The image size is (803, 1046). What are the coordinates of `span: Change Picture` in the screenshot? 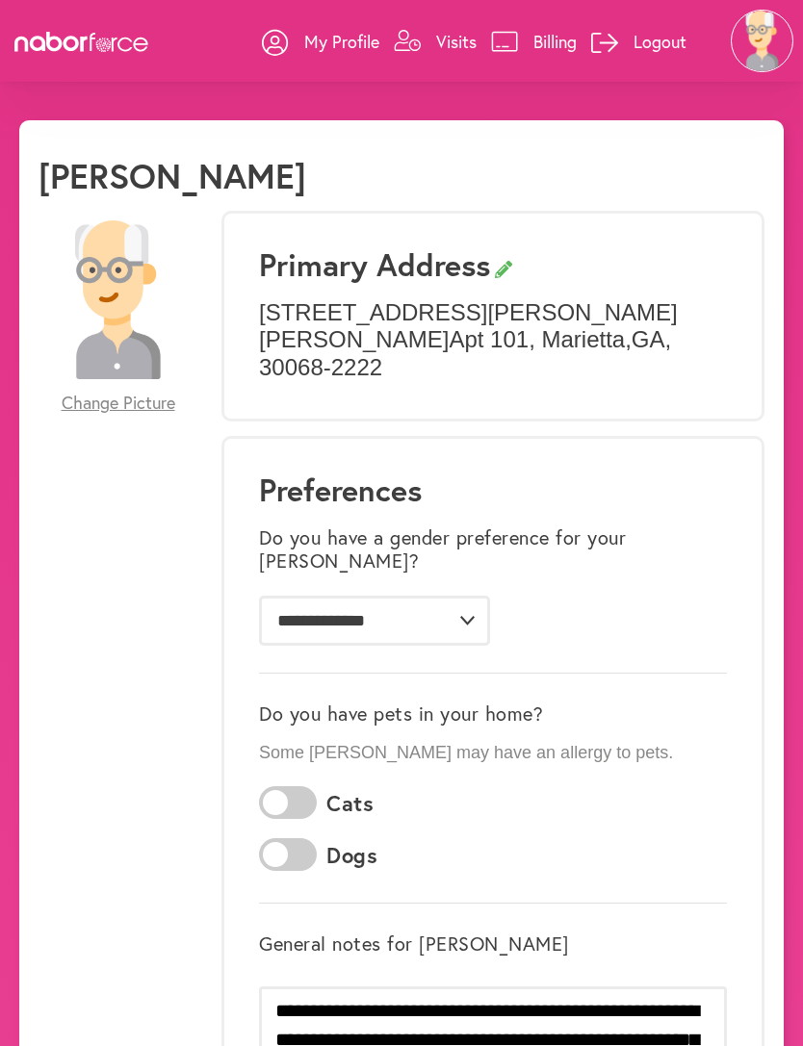 It's located at (118, 403).